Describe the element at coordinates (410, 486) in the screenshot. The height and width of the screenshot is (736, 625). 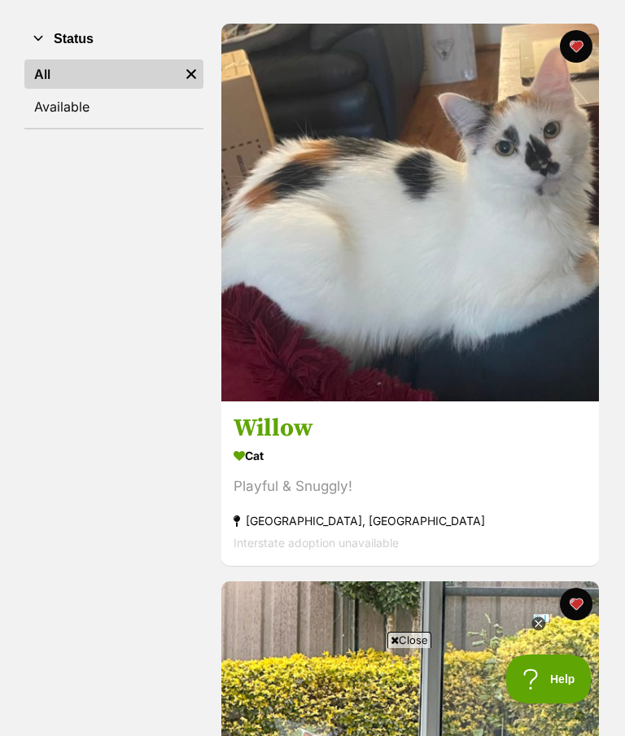
I see `div: Playful & Snuggly!` at that location.